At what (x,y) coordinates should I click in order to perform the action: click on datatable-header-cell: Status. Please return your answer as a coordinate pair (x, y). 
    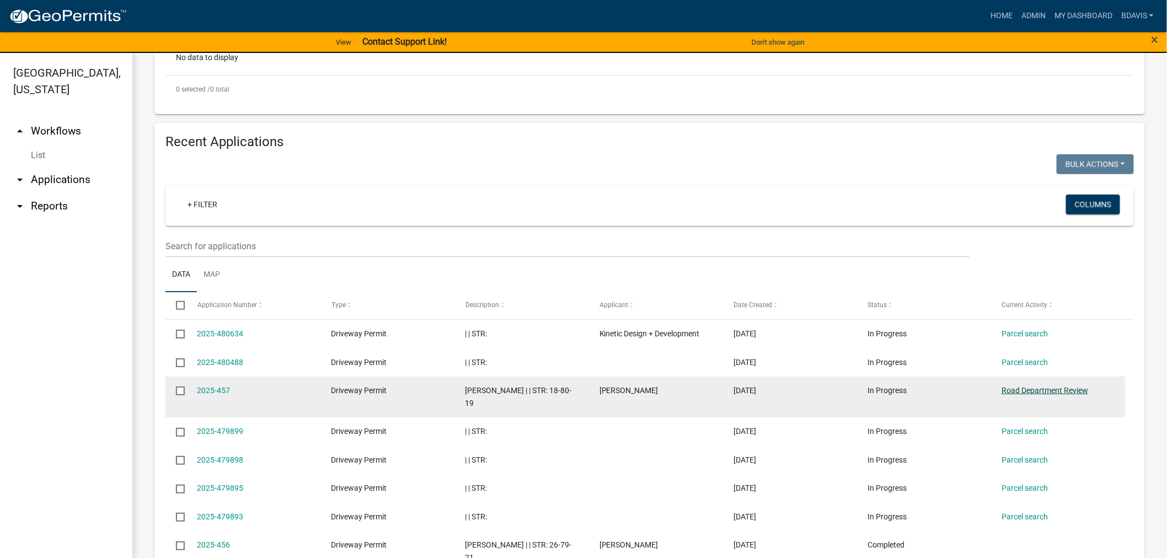
    Looking at the image, I should click on (924, 305).